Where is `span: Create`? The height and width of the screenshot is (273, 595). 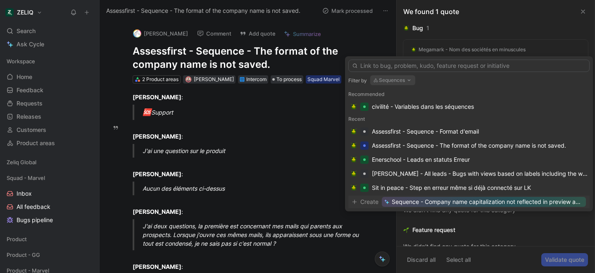
span: Create is located at coordinates (369, 201).